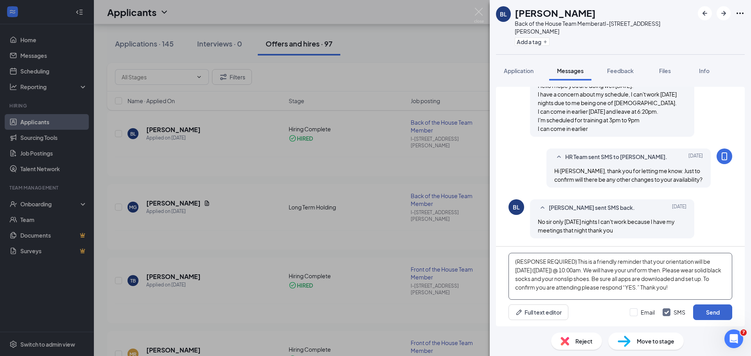 Image resolution: width=751 pixels, height=356 pixels. I want to click on button: Send, so click(712, 312).